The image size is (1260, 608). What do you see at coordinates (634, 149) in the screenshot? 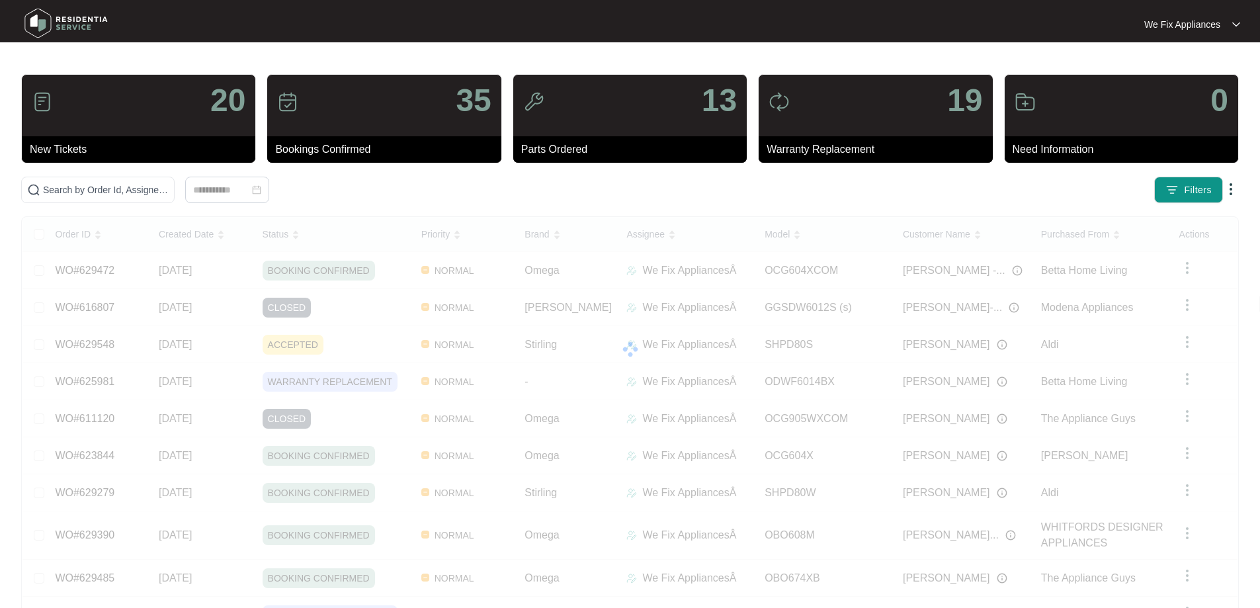
I see `p: Parts Ordered` at bounding box center [634, 149].